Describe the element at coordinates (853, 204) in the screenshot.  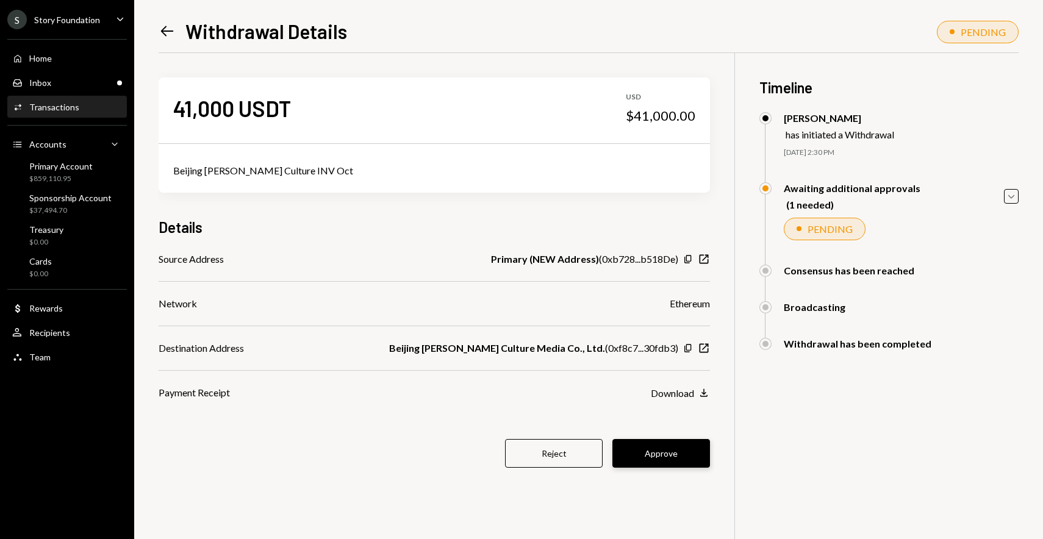
I see `div: (1 needed)` at that location.